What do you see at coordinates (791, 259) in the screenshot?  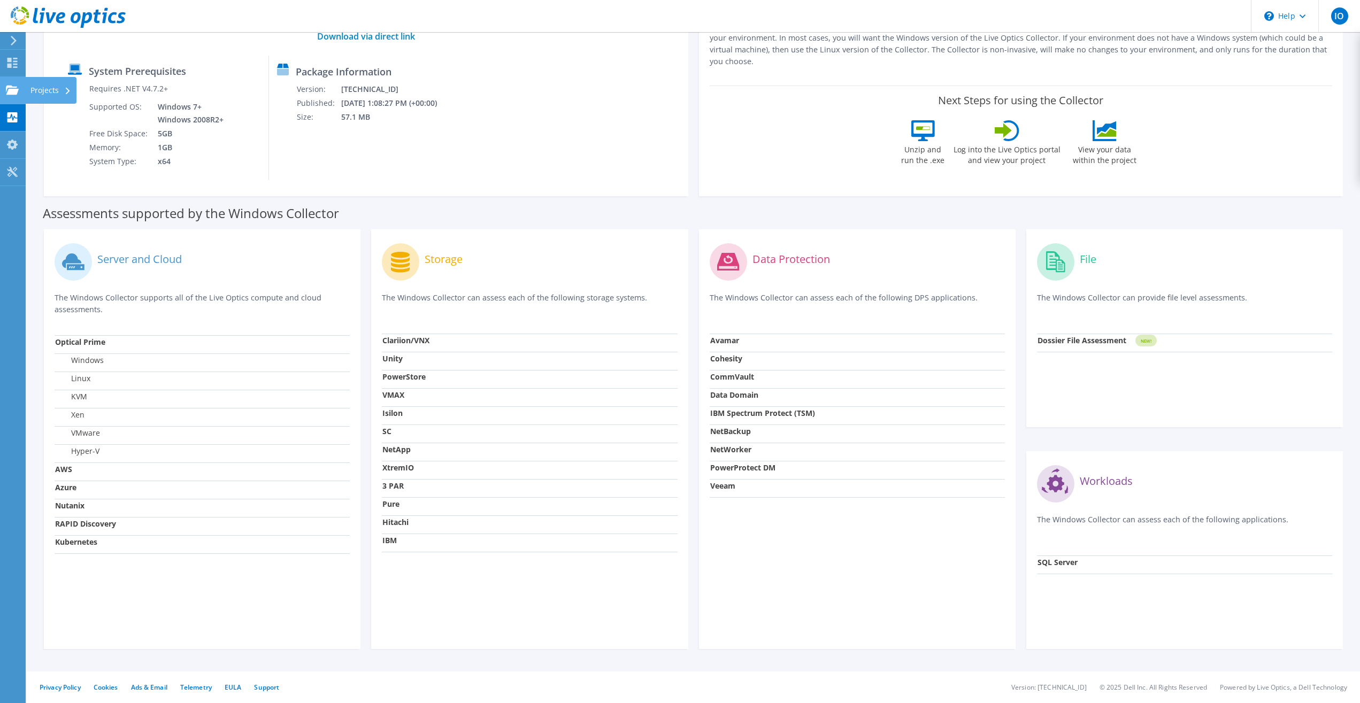 I see `label: Data Protection` at bounding box center [791, 259].